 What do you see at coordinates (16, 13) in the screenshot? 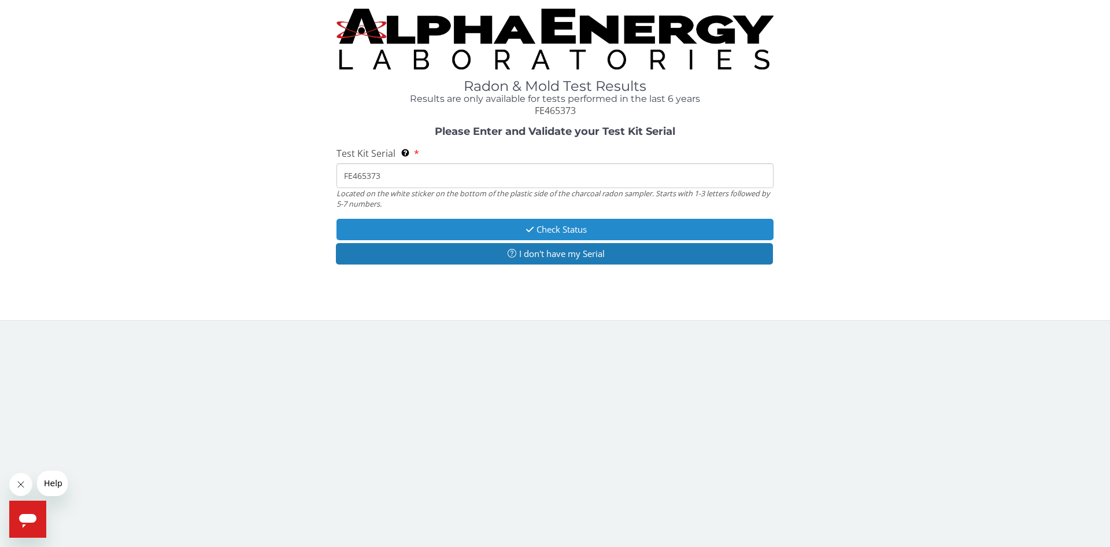
I see `span: Help` at bounding box center [16, 13].